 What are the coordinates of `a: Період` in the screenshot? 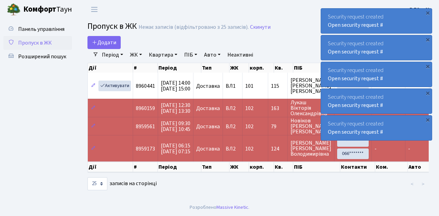 It's located at (112, 55).